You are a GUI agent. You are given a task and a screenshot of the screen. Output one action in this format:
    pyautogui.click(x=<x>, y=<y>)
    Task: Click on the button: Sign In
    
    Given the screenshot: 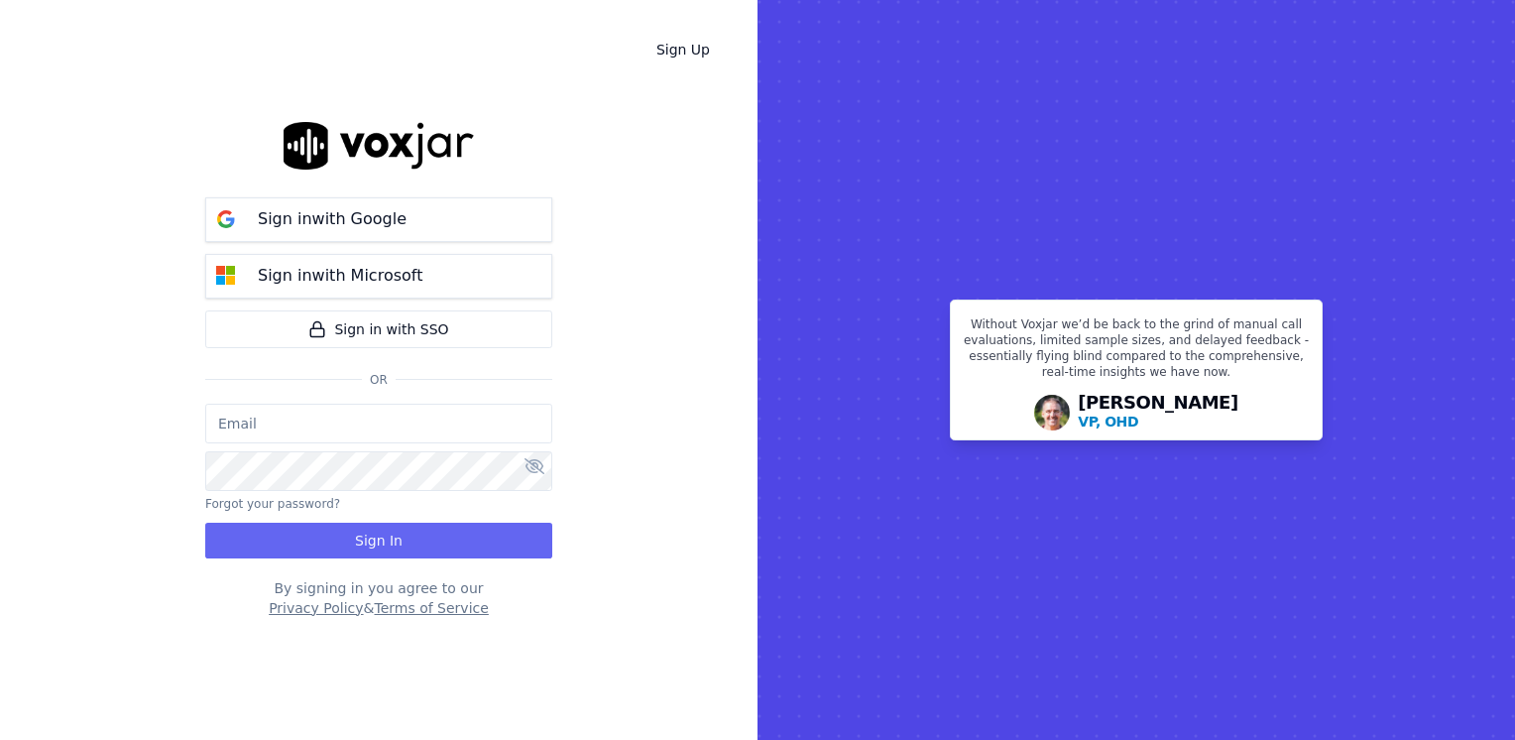 What is the action you would take?
    pyautogui.click(x=379, y=540)
    